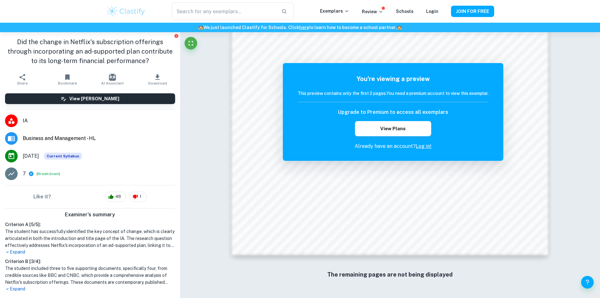 This screenshot has width=600, height=298. What do you see at coordinates (90, 238) in the screenshot?
I see `h1: The student has successfully identified the key concept of change, which is clearly articulated i...` at bounding box center [90, 238].